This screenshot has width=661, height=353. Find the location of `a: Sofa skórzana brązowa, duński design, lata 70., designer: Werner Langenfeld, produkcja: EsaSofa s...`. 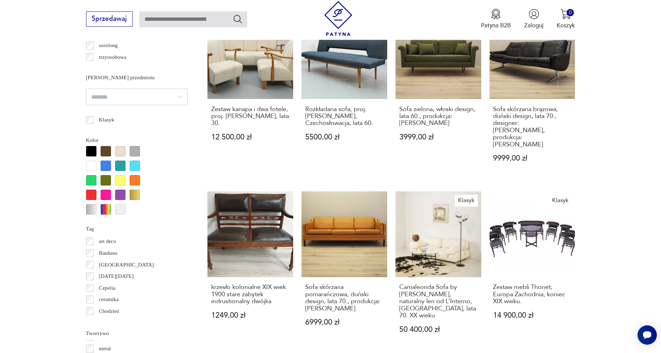

a: Sofa skórzana brązowa, duński design, lata 70., designer: Werner Langenfeld, produkcja: EsaSofa s... is located at coordinates (533, 96).